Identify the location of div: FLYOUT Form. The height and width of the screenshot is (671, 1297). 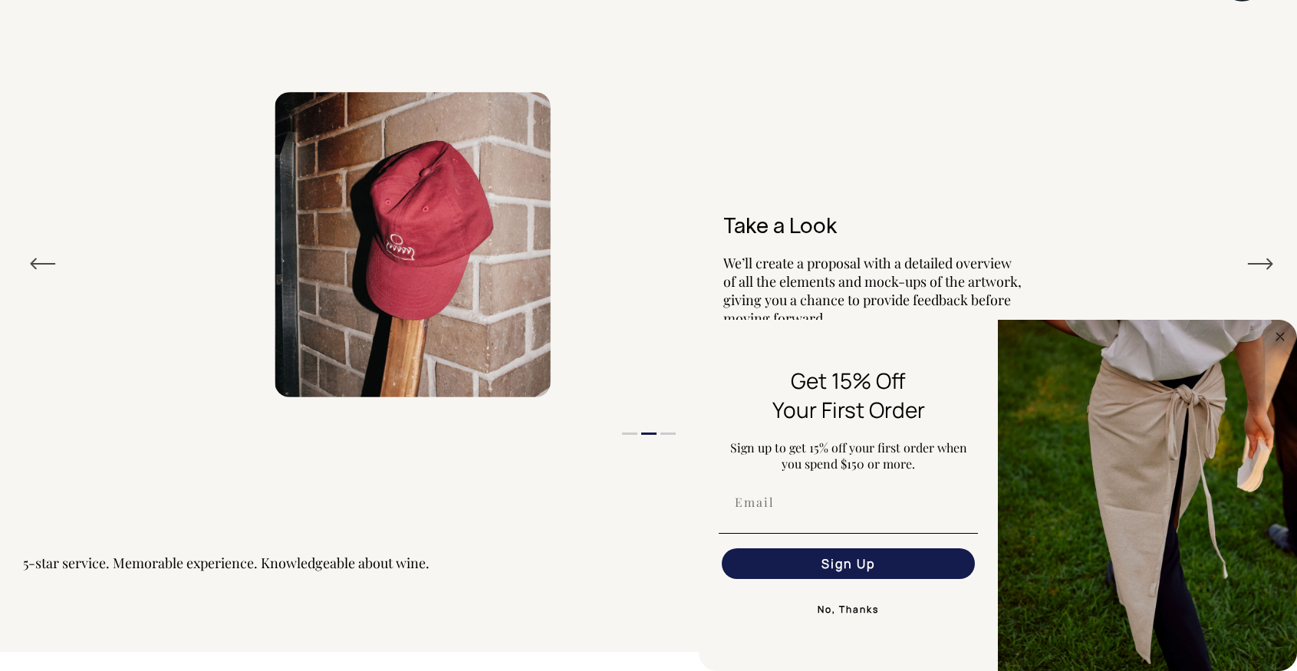
(998, 496).